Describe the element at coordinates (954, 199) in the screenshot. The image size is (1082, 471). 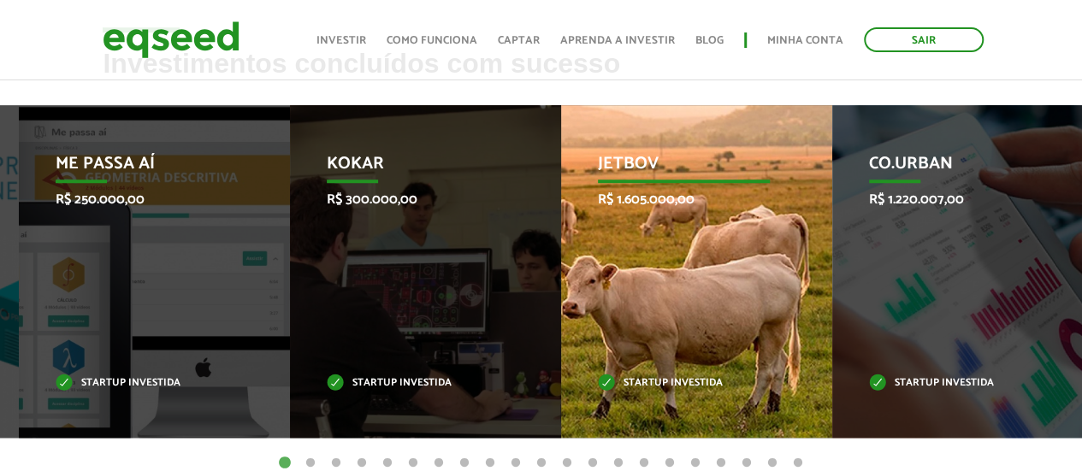
I see `p: R$ 1.220.007,00` at that location.